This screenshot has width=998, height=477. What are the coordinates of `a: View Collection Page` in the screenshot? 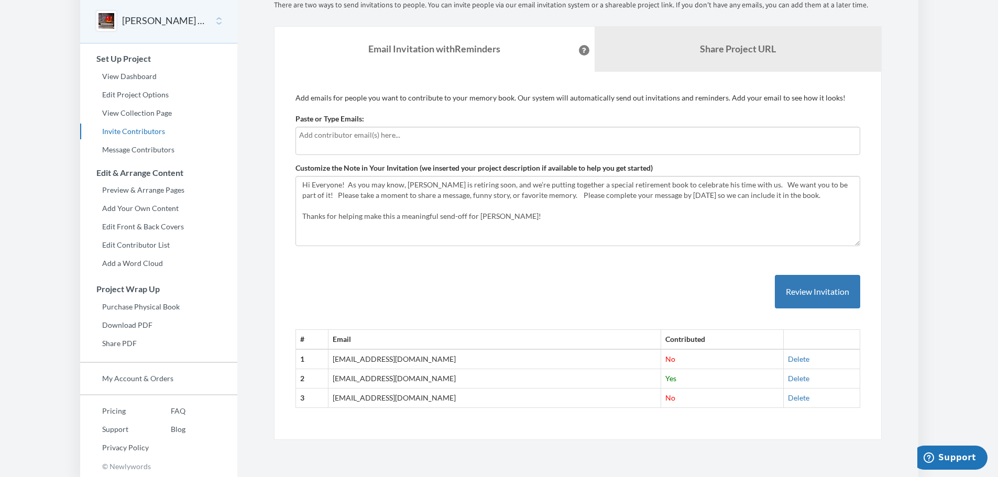 It's located at (159, 113).